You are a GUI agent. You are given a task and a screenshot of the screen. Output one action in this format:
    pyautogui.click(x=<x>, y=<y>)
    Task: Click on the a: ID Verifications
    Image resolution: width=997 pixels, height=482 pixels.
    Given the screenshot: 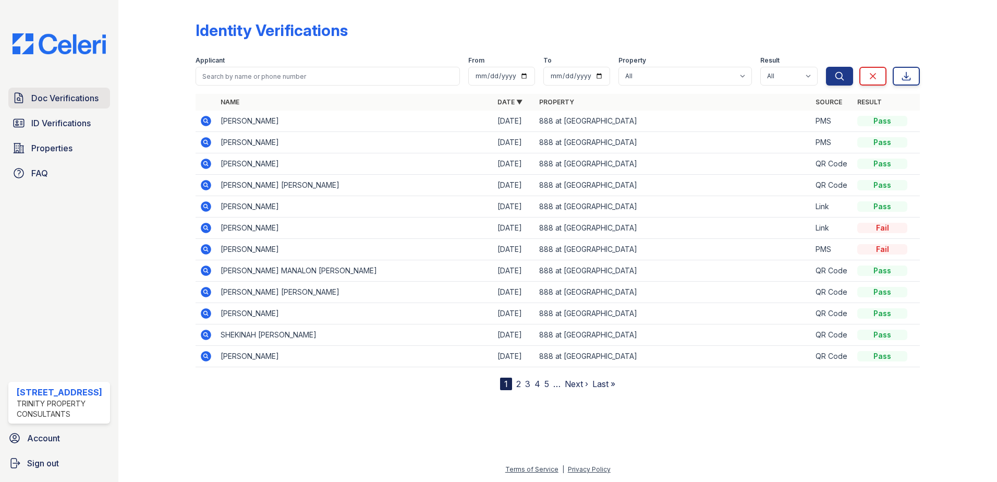 What is the action you would take?
    pyautogui.click(x=59, y=123)
    